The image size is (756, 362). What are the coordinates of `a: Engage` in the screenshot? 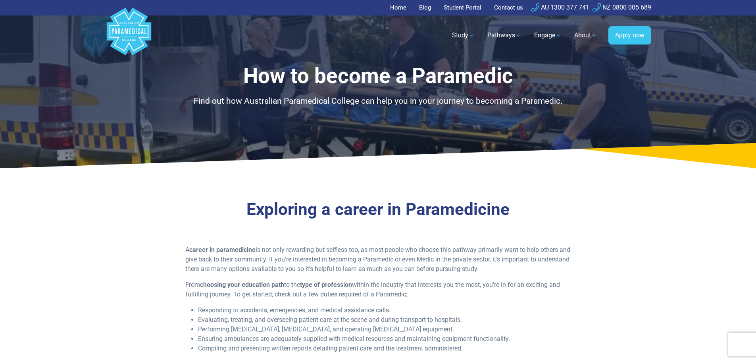 It's located at (548, 35).